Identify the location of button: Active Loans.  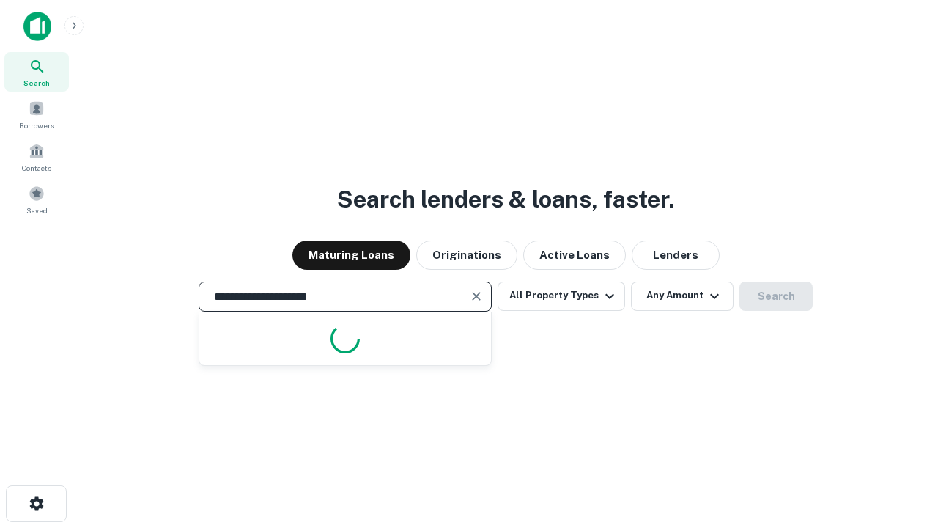
(575, 255).